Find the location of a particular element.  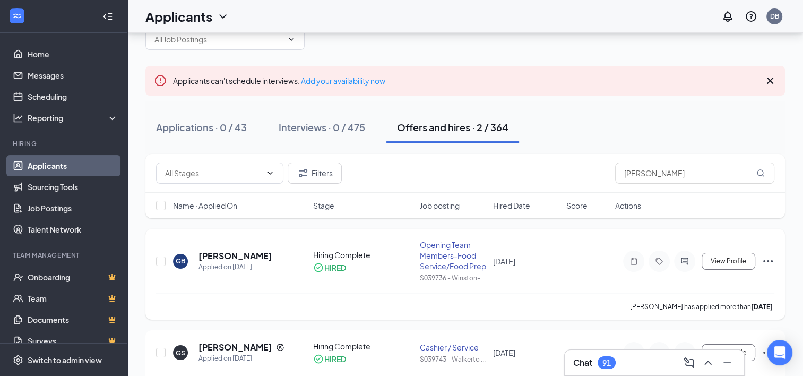

a: DocumentsCrown is located at coordinates (73, 319).